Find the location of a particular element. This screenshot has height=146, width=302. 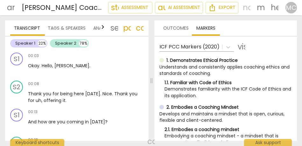

button: Add summary is located at coordinates (127, 28).